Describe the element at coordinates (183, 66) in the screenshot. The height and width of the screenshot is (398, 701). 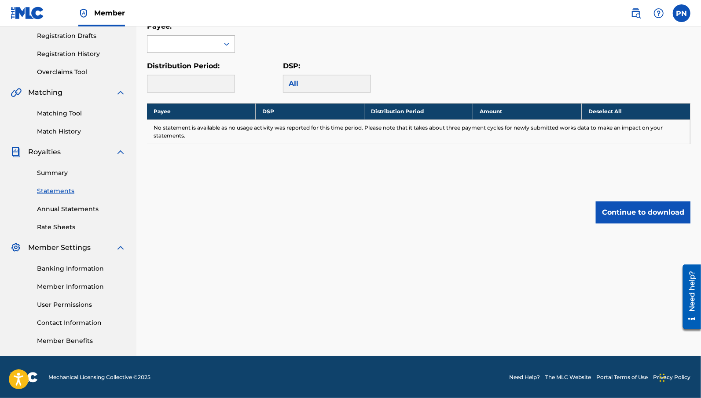
I see `label: Distribution Period:` at that location.